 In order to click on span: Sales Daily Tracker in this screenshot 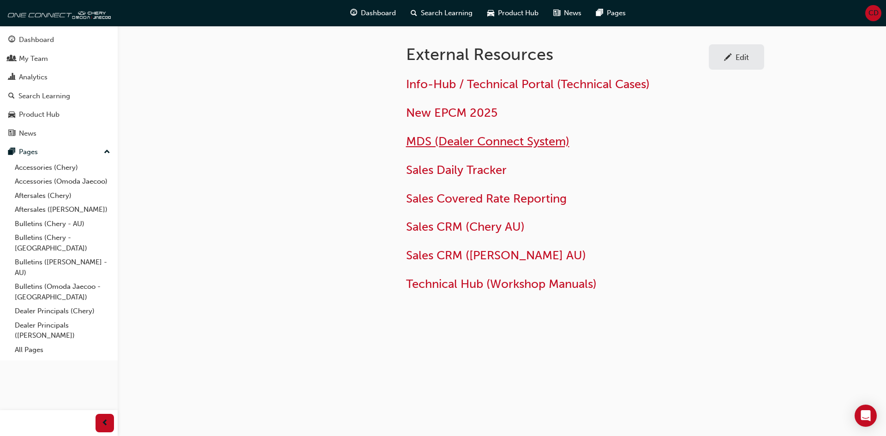, I will do `click(457, 170)`.